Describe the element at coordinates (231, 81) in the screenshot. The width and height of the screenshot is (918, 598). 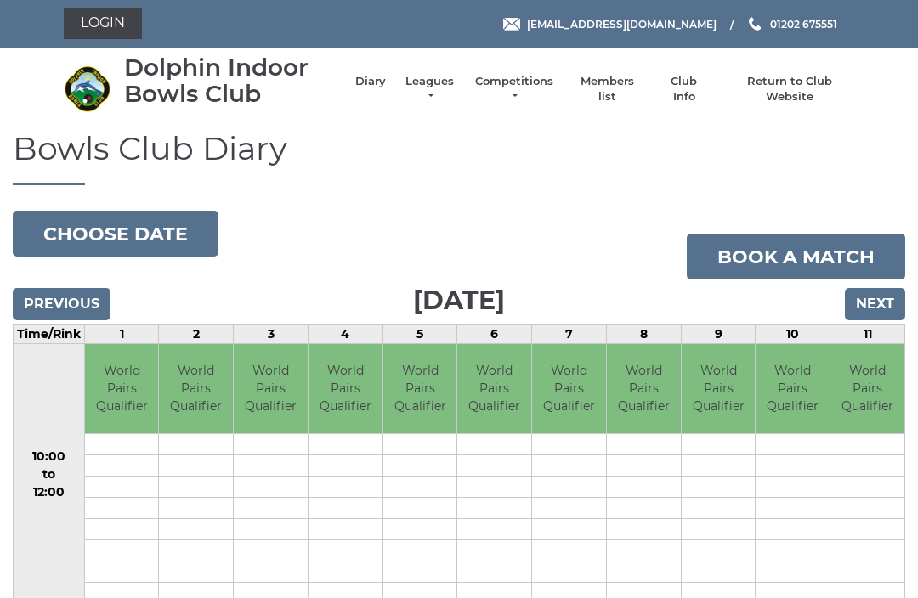
I see `div: Dolphin Indoor Bowls Club` at that location.